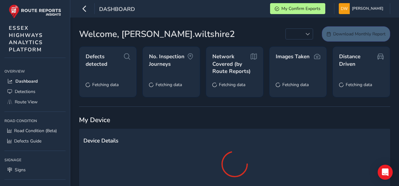 The width and height of the screenshot is (399, 186). I want to click on span: No. Inspection Journeys, so click(168, 60).